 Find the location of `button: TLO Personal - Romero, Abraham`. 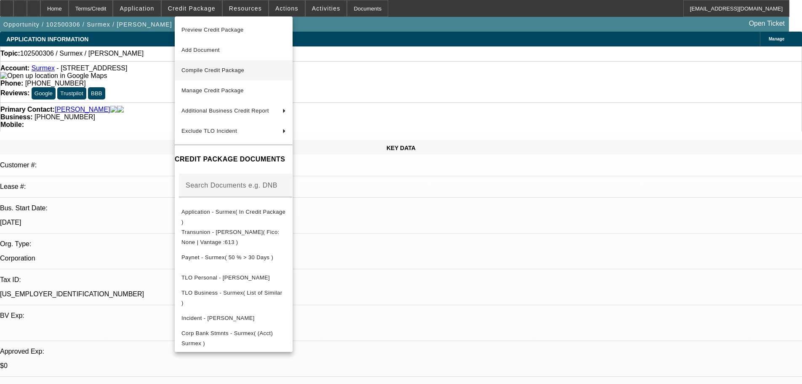

button: TLO Personal - Romero, Abraham is located at coordinates (234, 278).